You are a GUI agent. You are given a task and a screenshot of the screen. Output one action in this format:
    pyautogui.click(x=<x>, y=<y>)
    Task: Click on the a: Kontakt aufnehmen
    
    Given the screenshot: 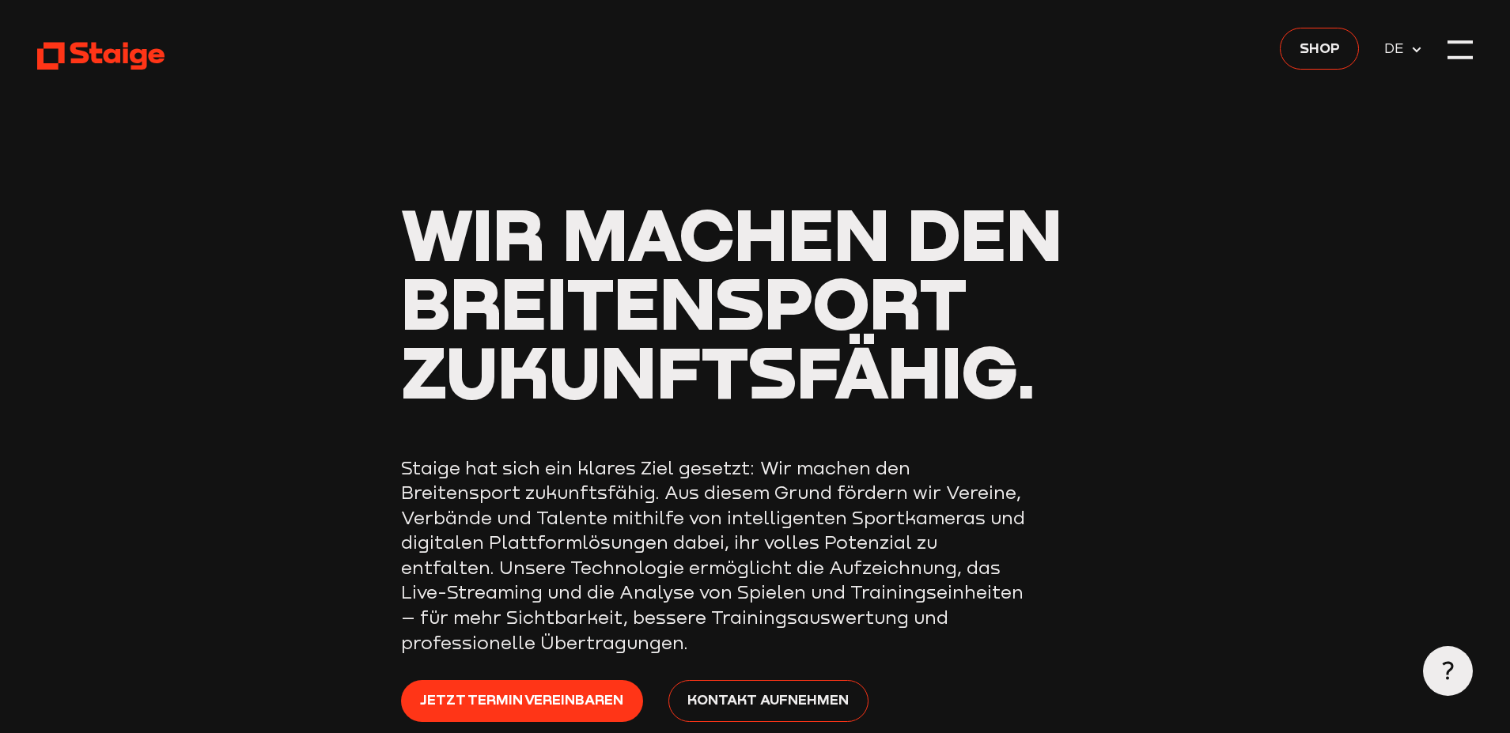 What is the action you would take?
    pyautogui.click(x=768, y=701)
    